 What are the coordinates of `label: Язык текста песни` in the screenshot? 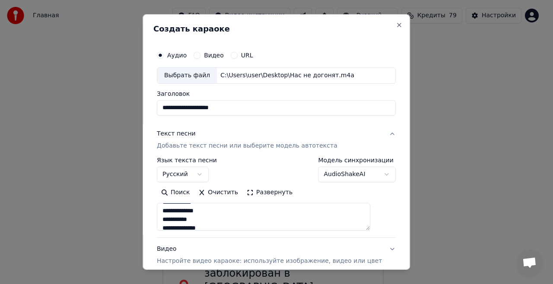 It's located at (187, 160).